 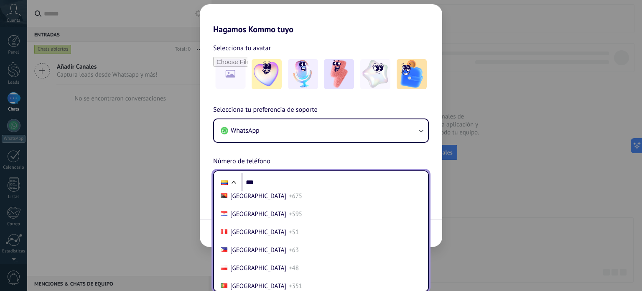 I want to click on h2: Hagamos Kommo tuyo, so click(x=321, y=19).